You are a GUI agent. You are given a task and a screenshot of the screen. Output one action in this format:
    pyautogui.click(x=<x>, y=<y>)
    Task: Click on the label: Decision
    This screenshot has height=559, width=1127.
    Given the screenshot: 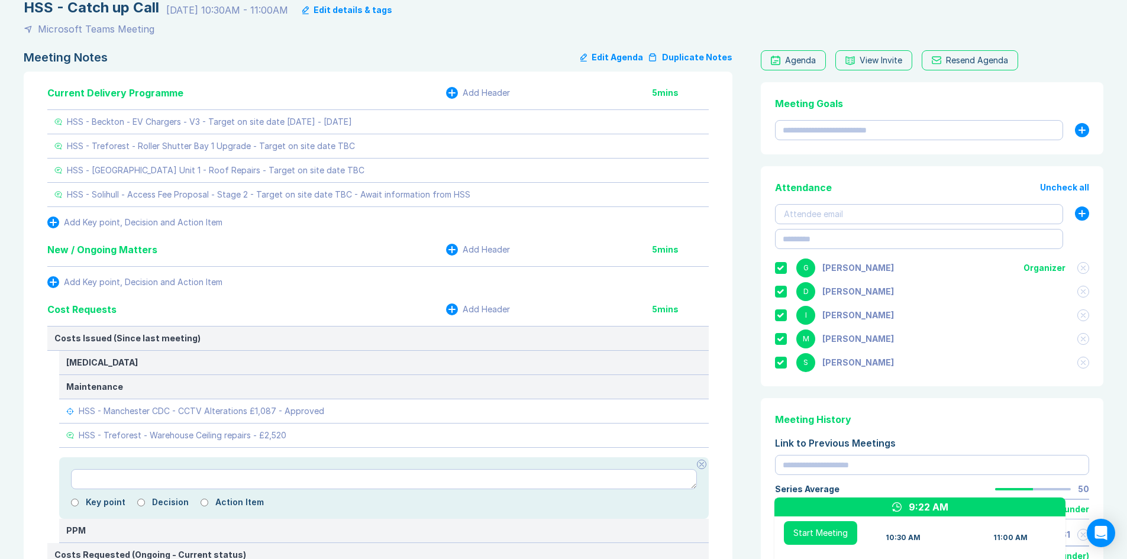 What is the action you would take?
    pyautogui.click(x=170, y=502)
    